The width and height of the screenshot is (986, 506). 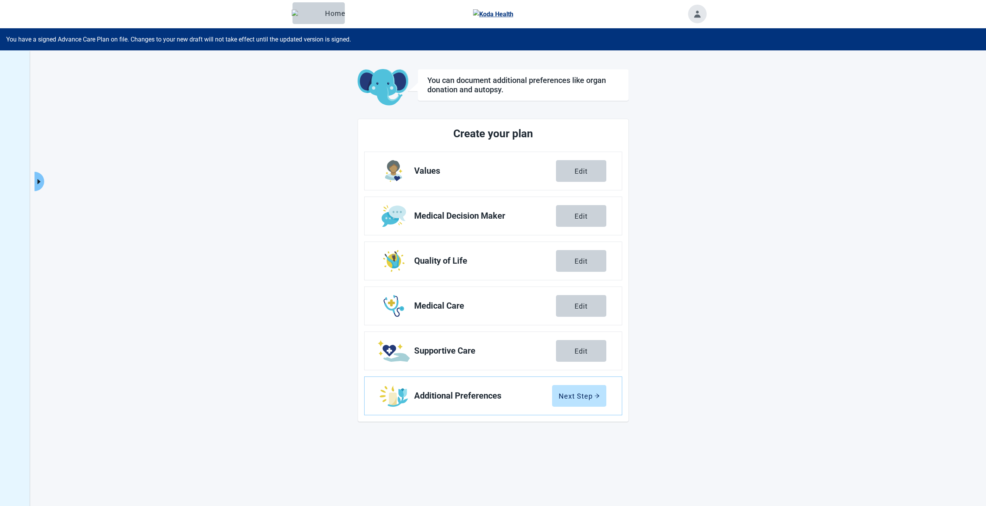 What do you see at coordinates (319, 13) in the screenshot?
I see `div: Home` at bounding box center [319, 13].